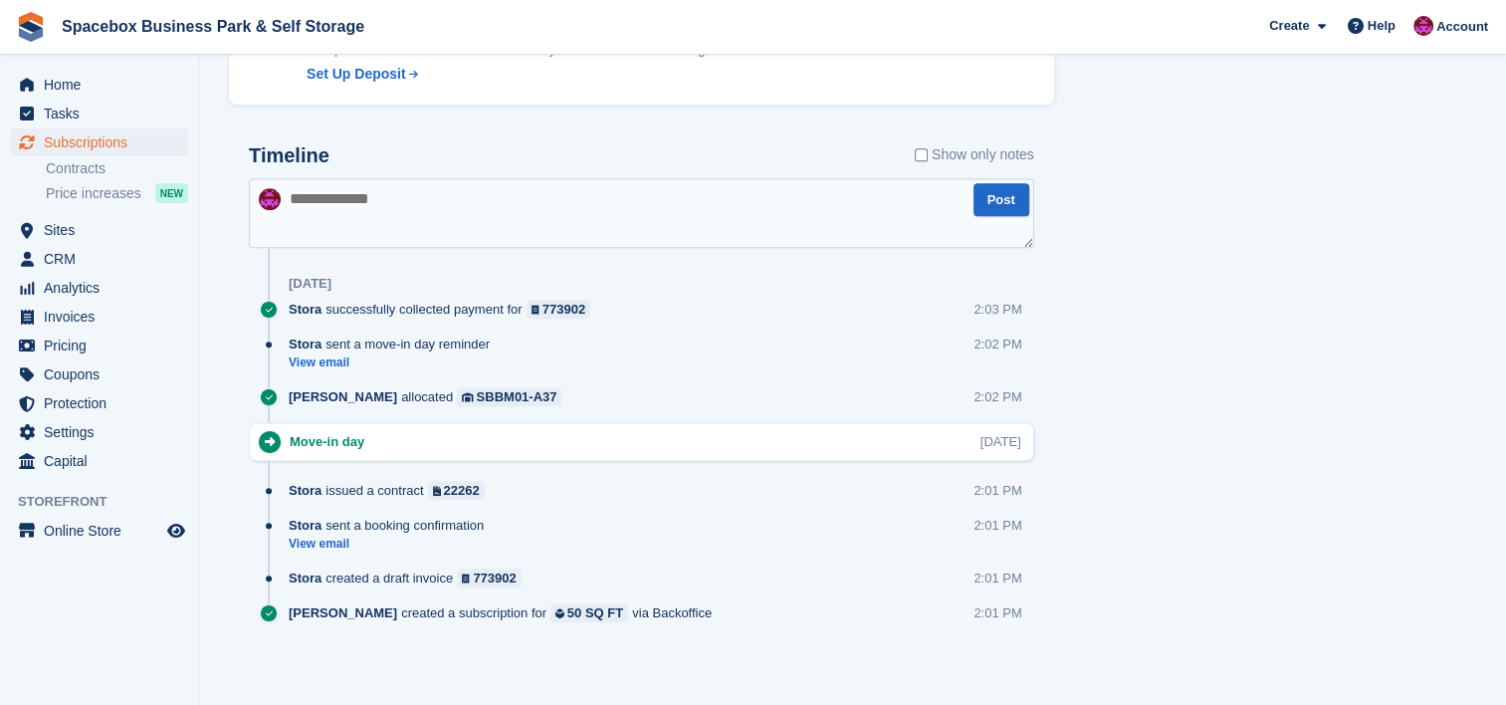  Describe the element at coordinates (1289, 26) in the screenshot. I see `span: Create` at that location.